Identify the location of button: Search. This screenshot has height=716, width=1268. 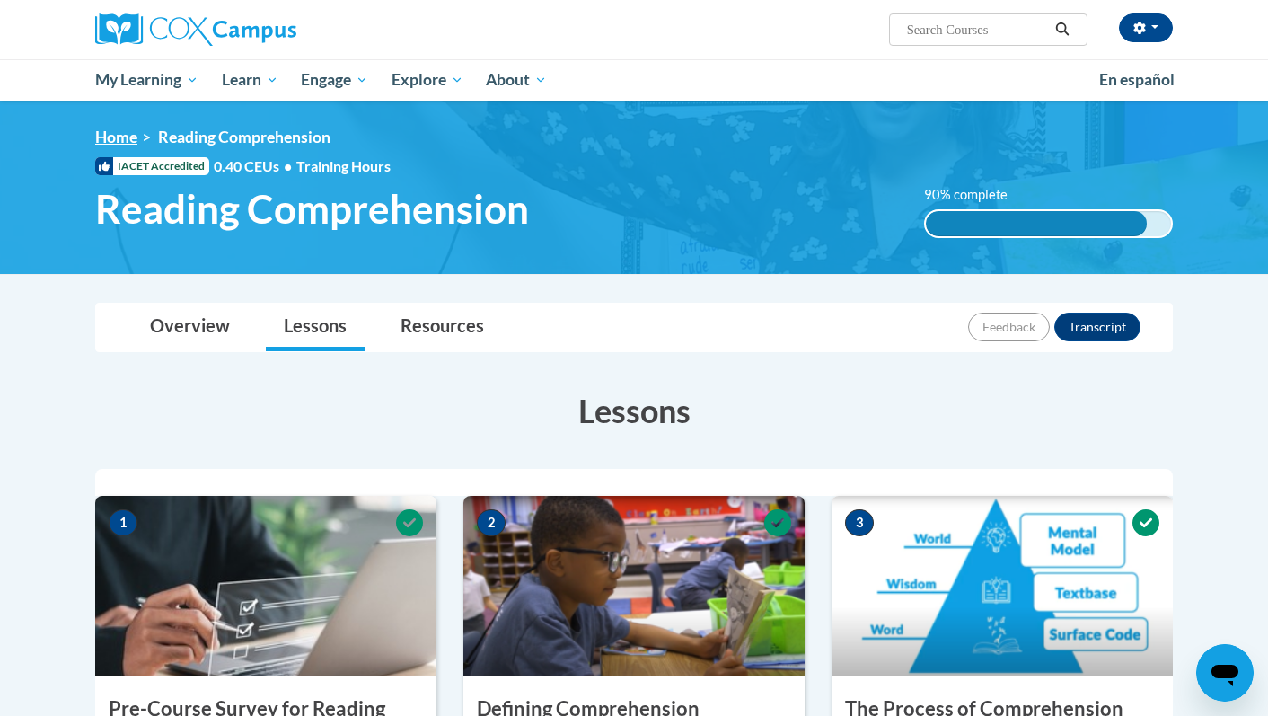
(1062, 30).